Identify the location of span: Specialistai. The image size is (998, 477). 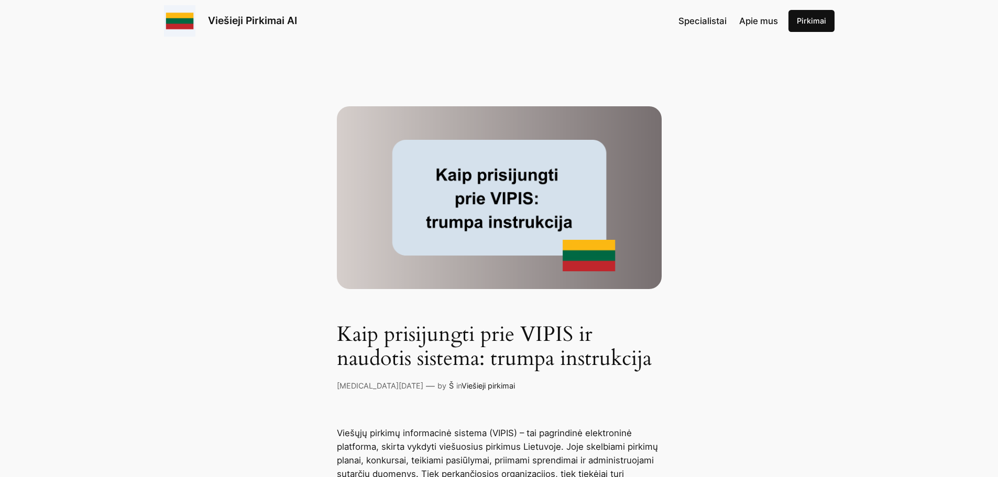
(702, 21).